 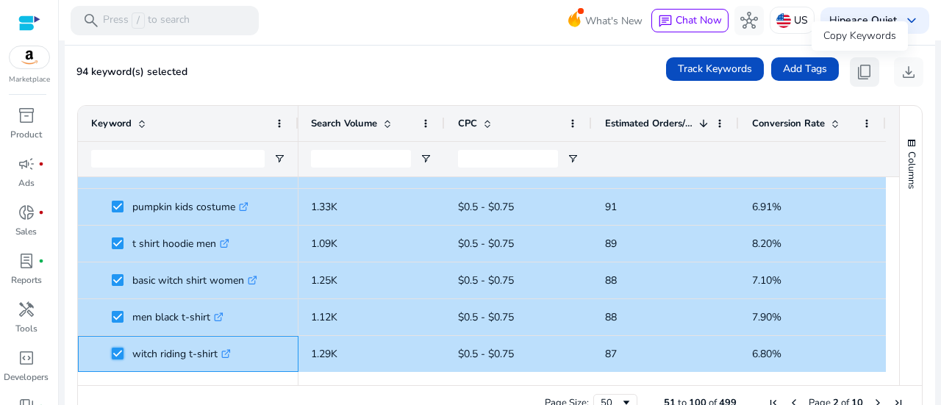 I want to click on p: Tools, so click(x=26, y=329).